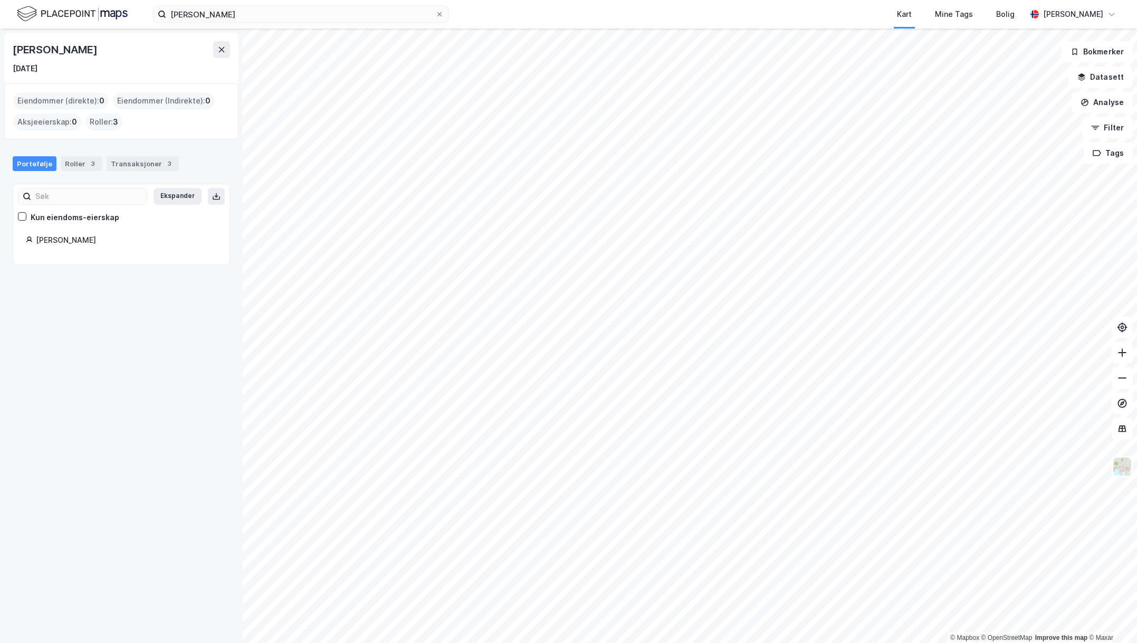 The width and height of the screenshot is (1137, 643). I want to click on div: Eiendommer (Indirekte) :, so click(164, 101).